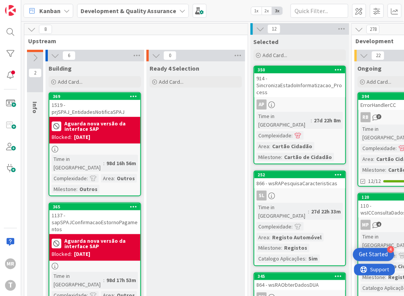 The width and height of the screenshot is (404, 296). I want to click on div: 866 - wsRAPesquisaCaracteristicas, so click(300, 183).